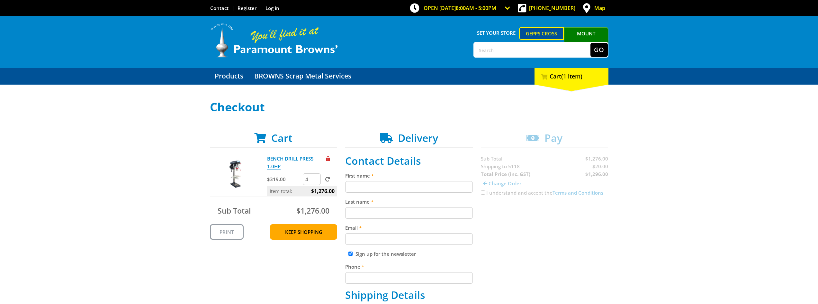  What do you see at coordinates (386, 254) in the screenshot?
I see `label: Sign up for the newsletter` at bounding box center [386, 254].